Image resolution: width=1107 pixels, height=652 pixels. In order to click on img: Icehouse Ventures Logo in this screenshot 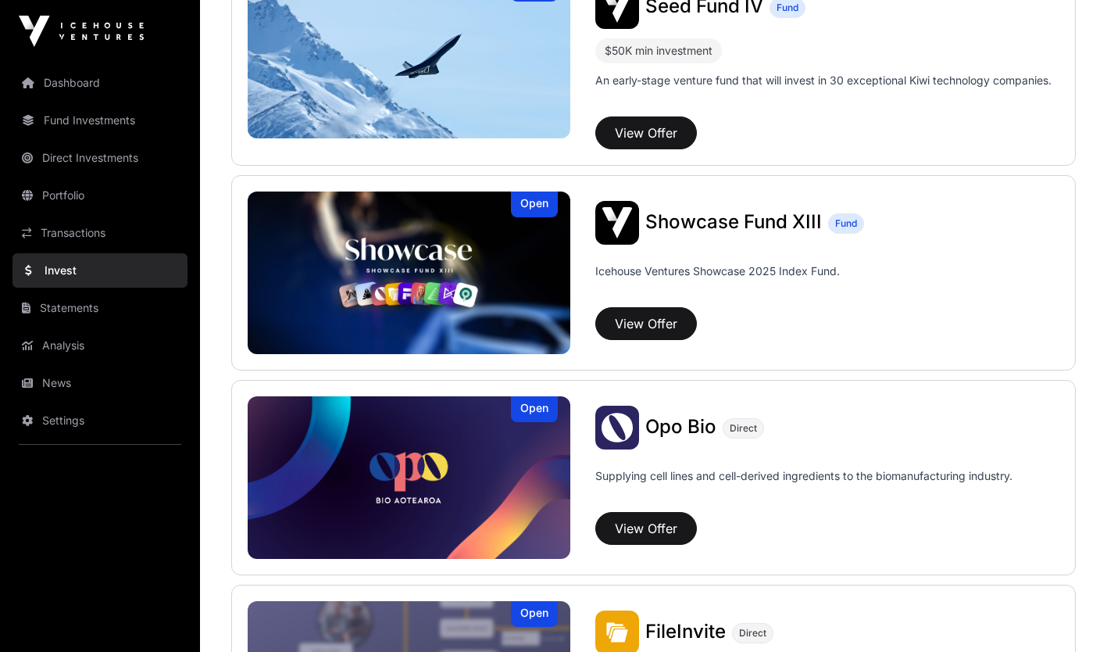, I will do `click(81, 31)`.